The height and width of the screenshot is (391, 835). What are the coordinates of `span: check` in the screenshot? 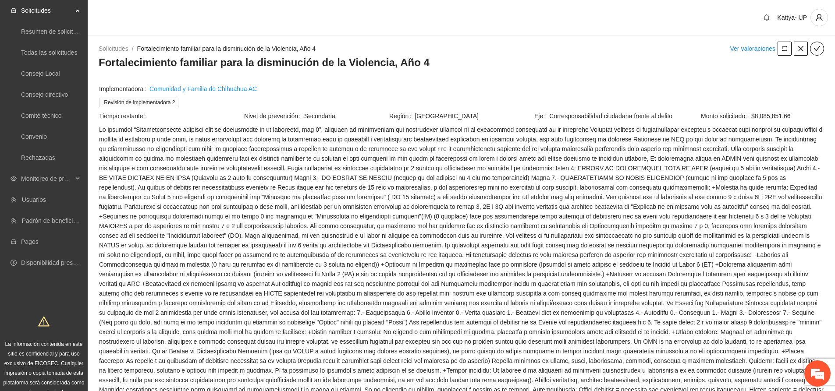 It's located at (817, 49).